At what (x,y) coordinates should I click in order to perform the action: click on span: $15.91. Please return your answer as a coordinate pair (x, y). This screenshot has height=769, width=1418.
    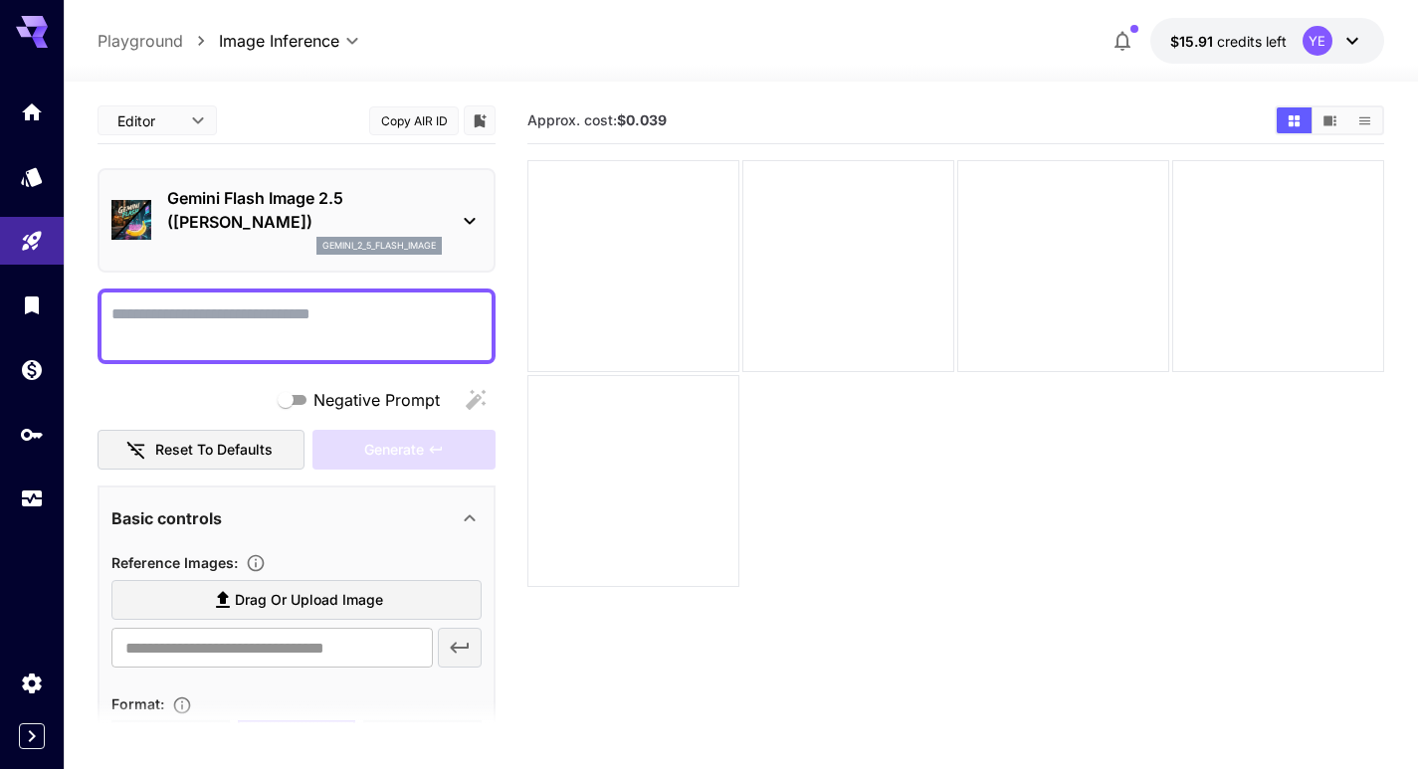
    Looking at the image, I should click on (1193, 41).